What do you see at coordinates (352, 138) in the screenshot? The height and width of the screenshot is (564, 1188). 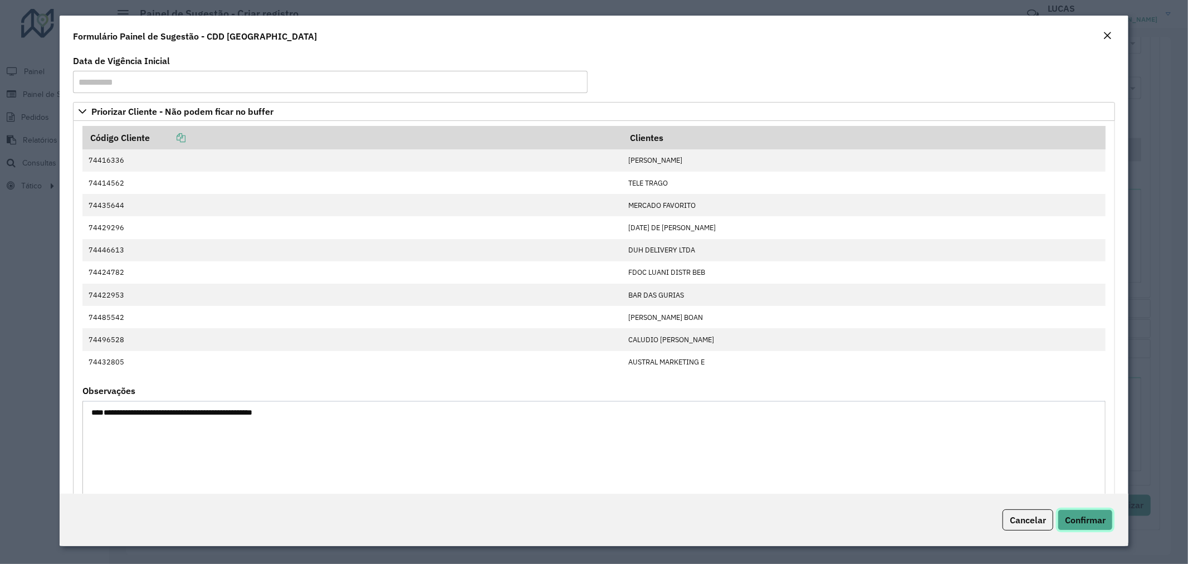 I see `th: Código Cliente` at bounding box center [352, 138].